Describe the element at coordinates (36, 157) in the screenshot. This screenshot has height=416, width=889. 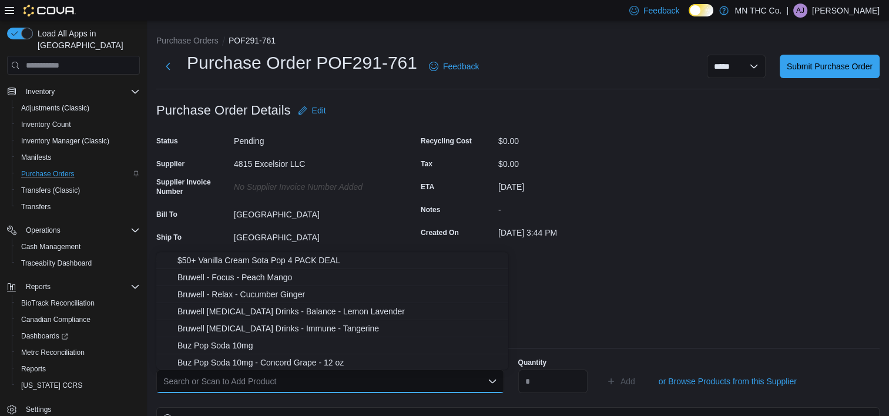
I see `a: Manifests` at that location.